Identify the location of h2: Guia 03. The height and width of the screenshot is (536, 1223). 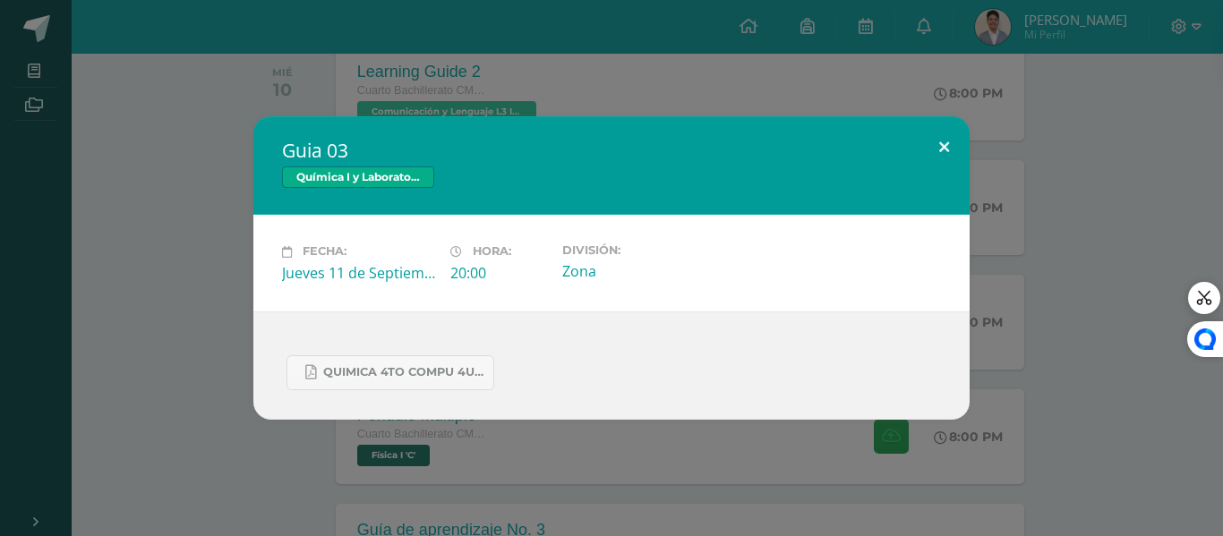
(611, 150).